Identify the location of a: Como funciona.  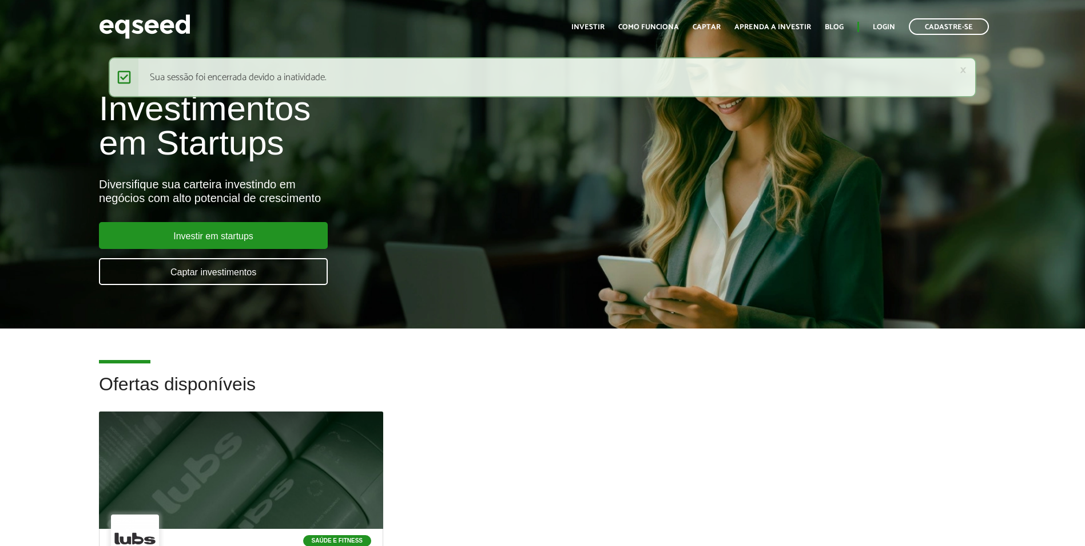
(648, 27).